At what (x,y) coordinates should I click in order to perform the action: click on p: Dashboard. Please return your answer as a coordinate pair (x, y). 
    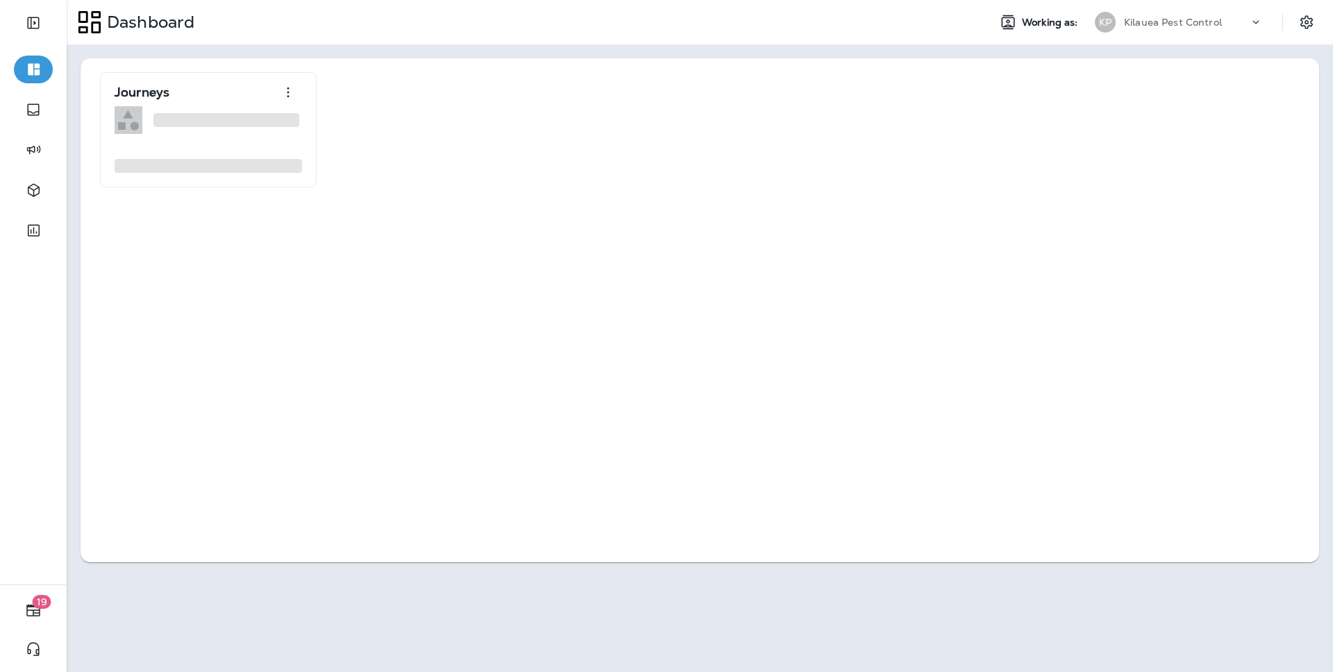
    Looking at the image, I should click on (148, 22).